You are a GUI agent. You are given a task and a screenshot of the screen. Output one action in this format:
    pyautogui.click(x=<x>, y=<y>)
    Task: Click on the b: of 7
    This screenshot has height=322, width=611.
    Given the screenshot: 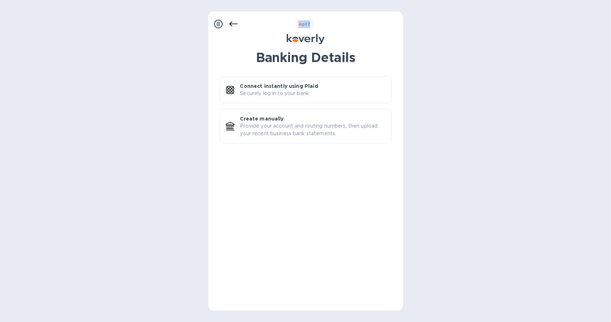 What is the action you would take?
    pyautogui.click(x=305, y=24)
    